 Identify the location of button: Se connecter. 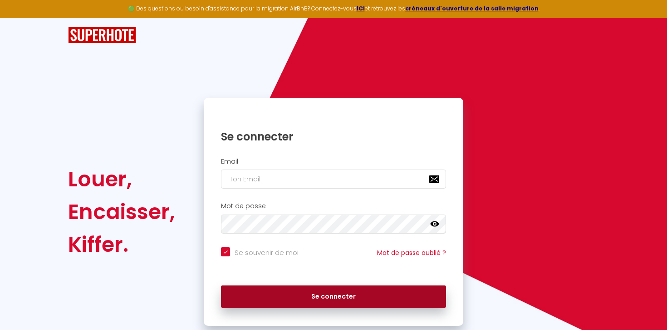
(334, 296).